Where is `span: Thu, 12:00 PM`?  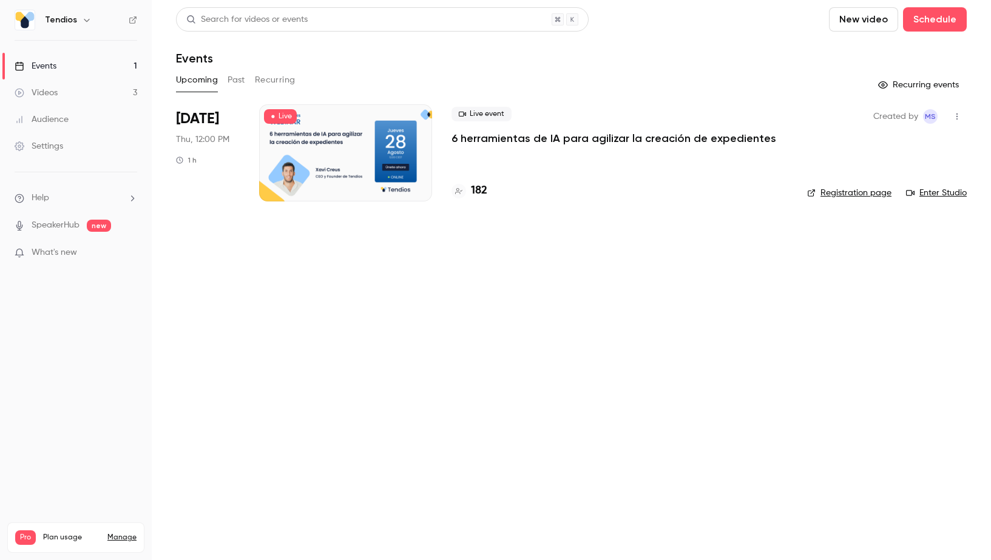 span: Thu, 12:00 PM is located at coordinates (203, 140).